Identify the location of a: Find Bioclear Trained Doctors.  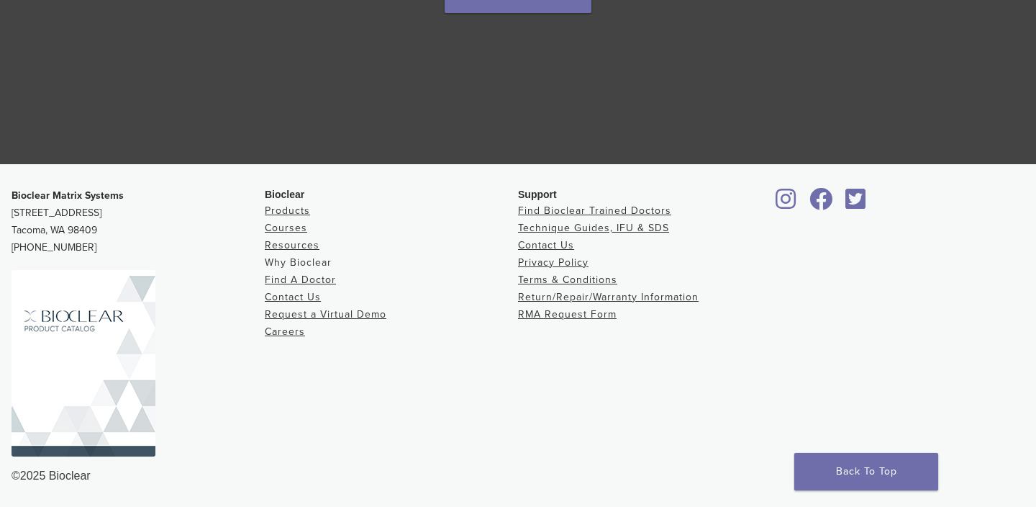
(594, 210).